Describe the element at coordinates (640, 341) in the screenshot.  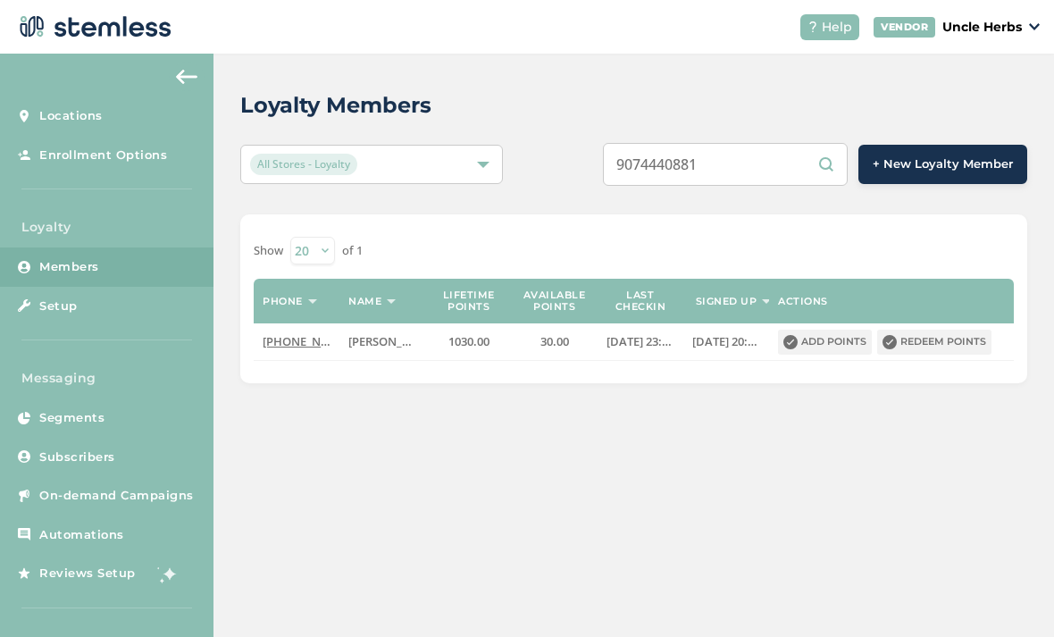
I see `label: 2025-07-17 23:15:54` at that location.